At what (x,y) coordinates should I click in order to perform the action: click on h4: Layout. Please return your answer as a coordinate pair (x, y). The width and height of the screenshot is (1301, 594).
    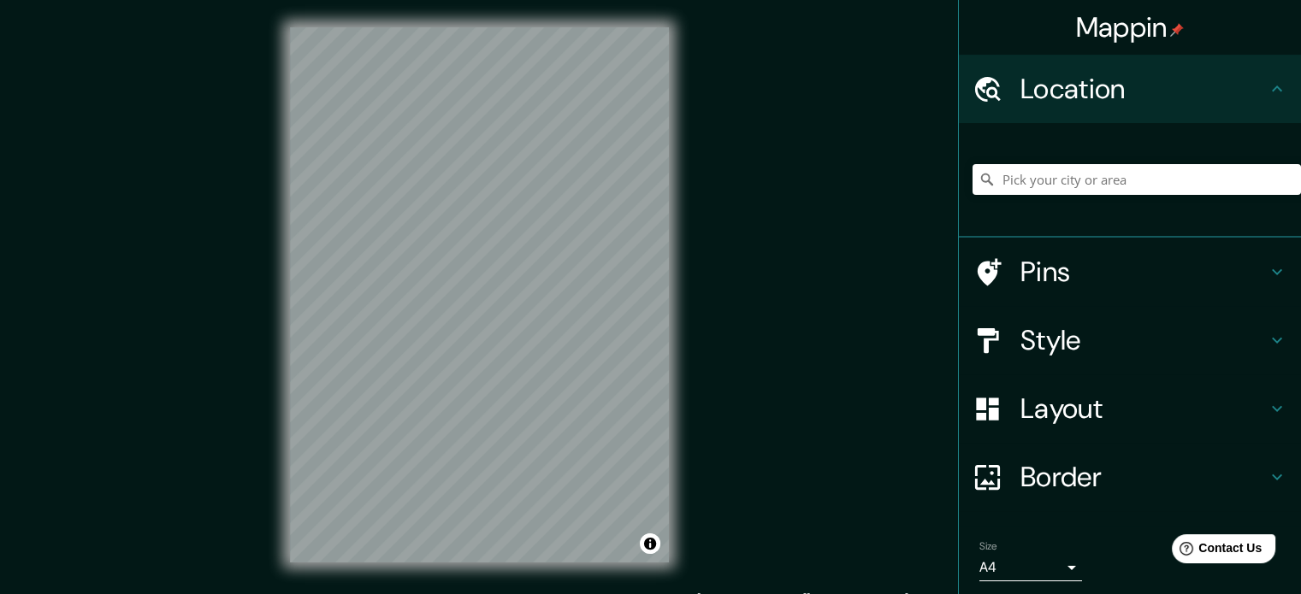
    Looking at the image, I should click on (1143, 409).